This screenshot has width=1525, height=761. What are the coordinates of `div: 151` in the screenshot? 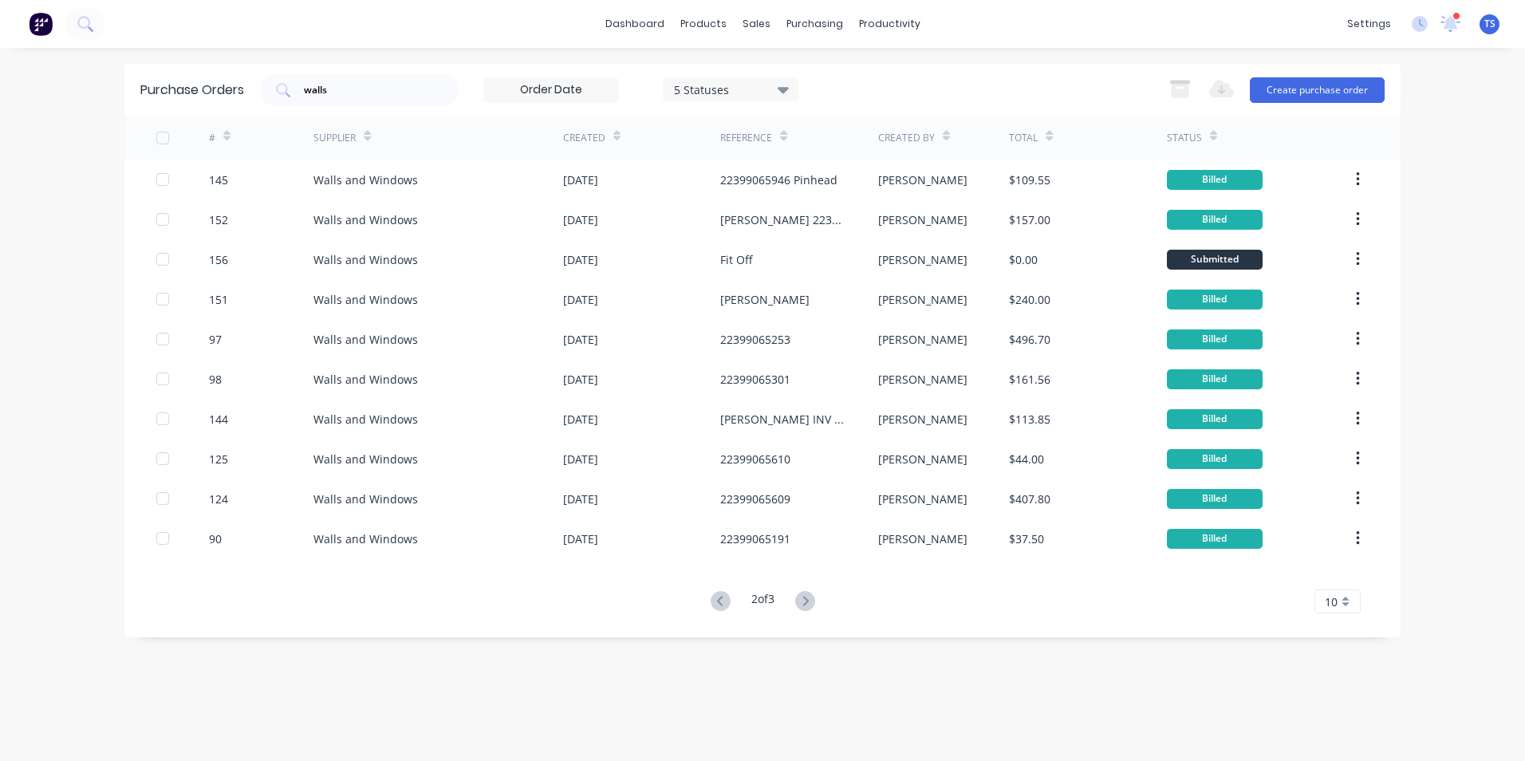 It's located at (219, 299).